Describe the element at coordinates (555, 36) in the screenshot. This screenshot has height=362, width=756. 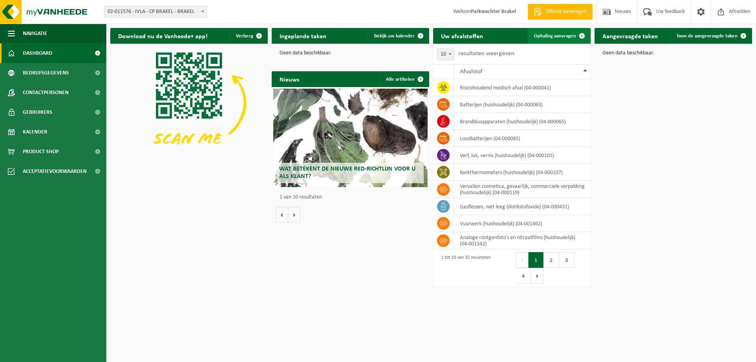
I see `span: Ophaling aanvragen` at that location.